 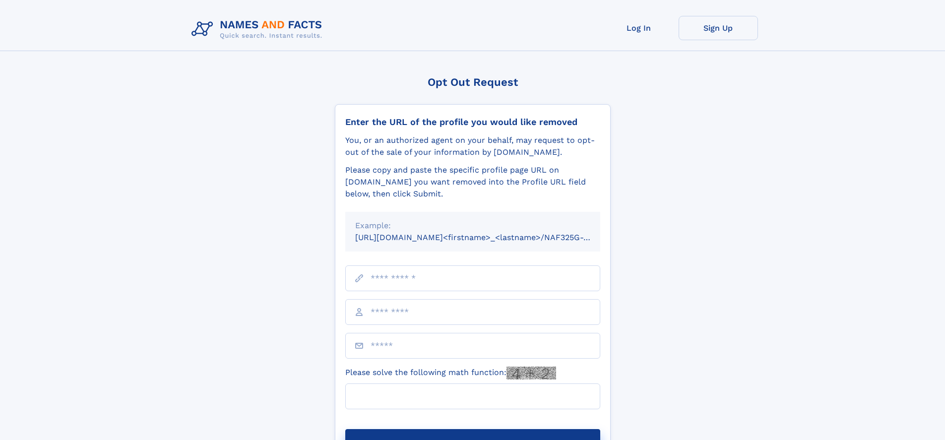 What do you see at coordinates (473, 122) in the screenshot?
I see `div: Enter the URL of the profile you would like removed` at bounding box center [473, 122].